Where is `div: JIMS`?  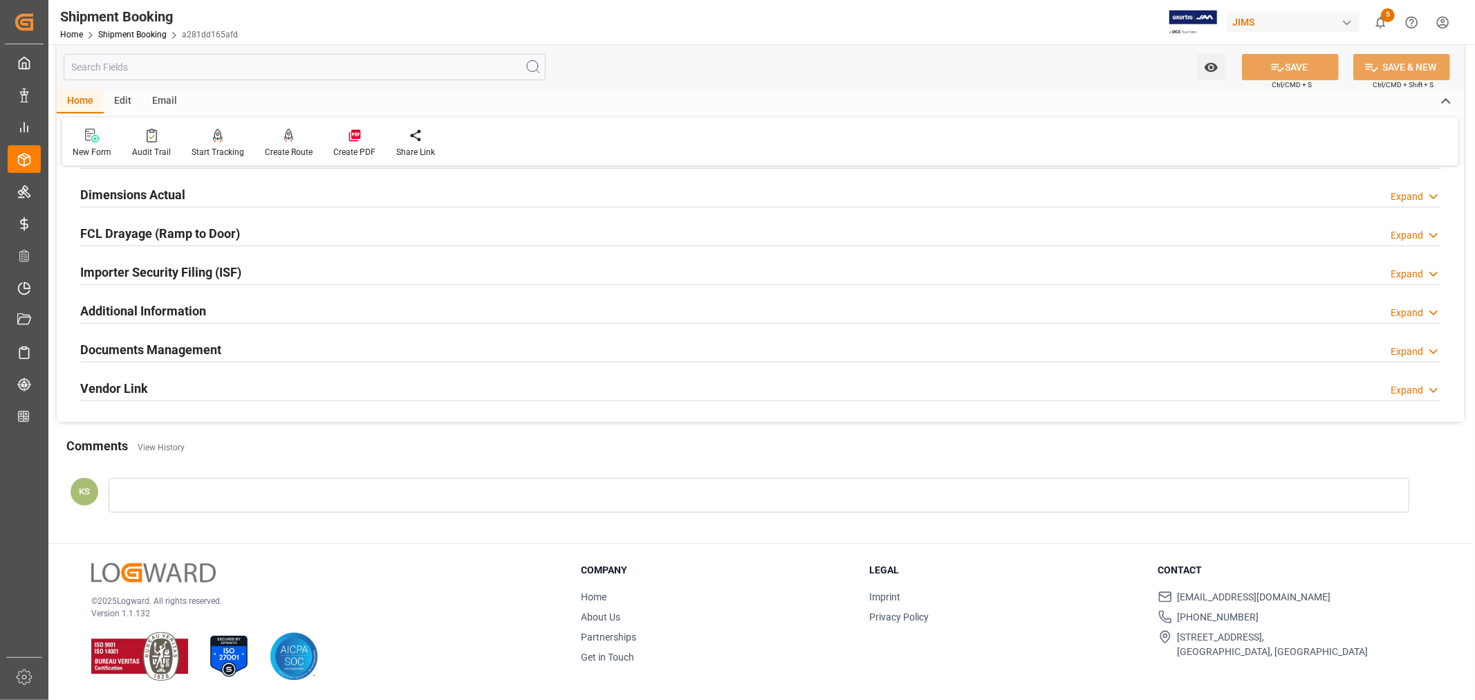
div: JIMS is located at coordinates (1293, 22).